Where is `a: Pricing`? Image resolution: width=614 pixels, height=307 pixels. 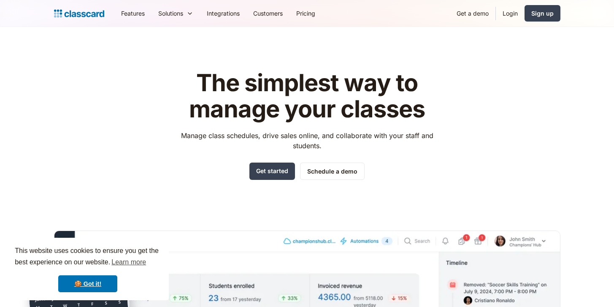
a: Pricing is located at coordinates (305, 13).